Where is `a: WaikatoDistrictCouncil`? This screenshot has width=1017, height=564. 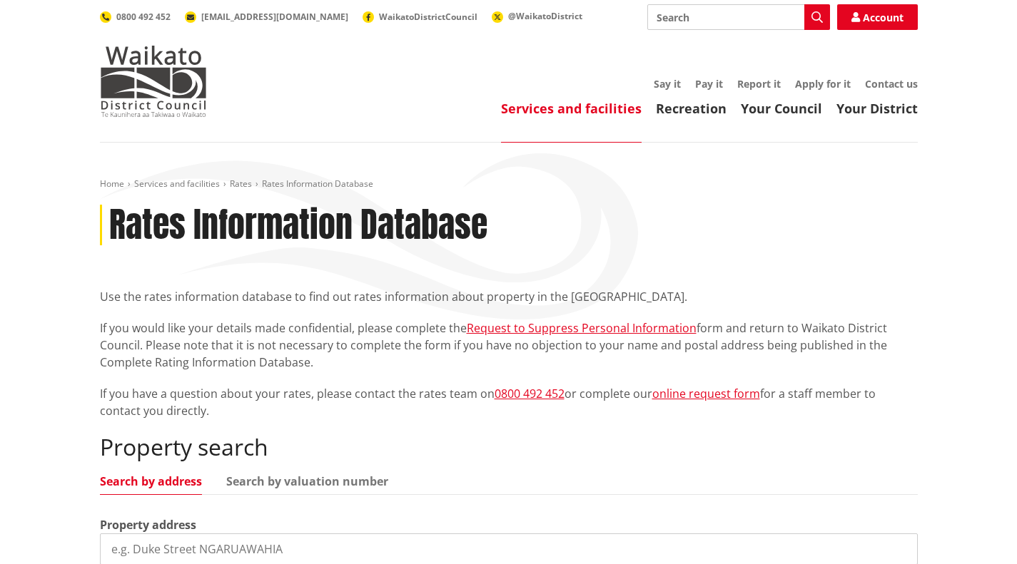 a: WaikatoDistrictCouncil is located at coordinates (420, 16).